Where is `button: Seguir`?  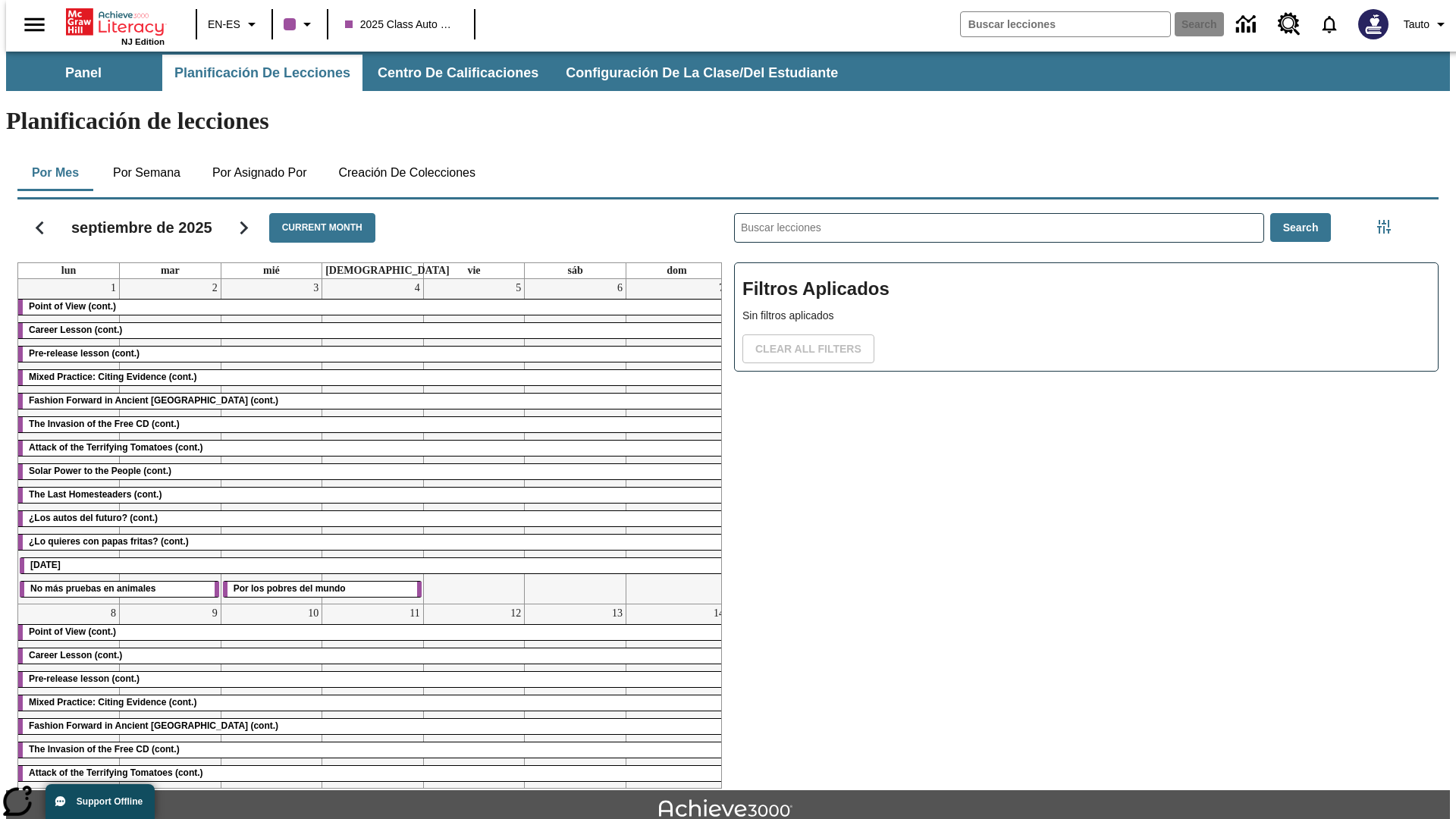
button: Seguir is located at coordinates (243, 227).